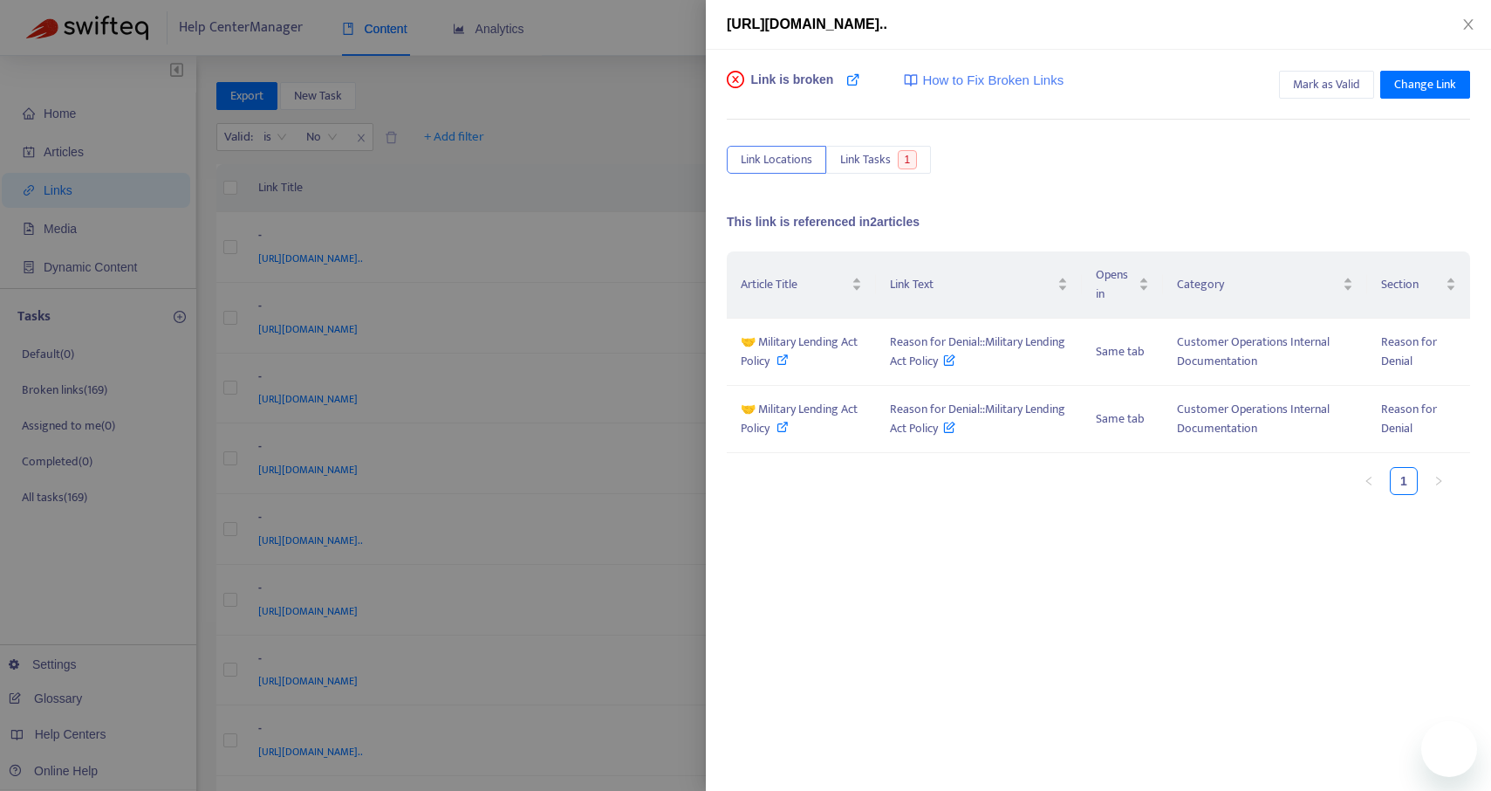 This screenshot has height=791, width=1491. I want to click on a: How to Fix Broken Links, so click(983, 80).